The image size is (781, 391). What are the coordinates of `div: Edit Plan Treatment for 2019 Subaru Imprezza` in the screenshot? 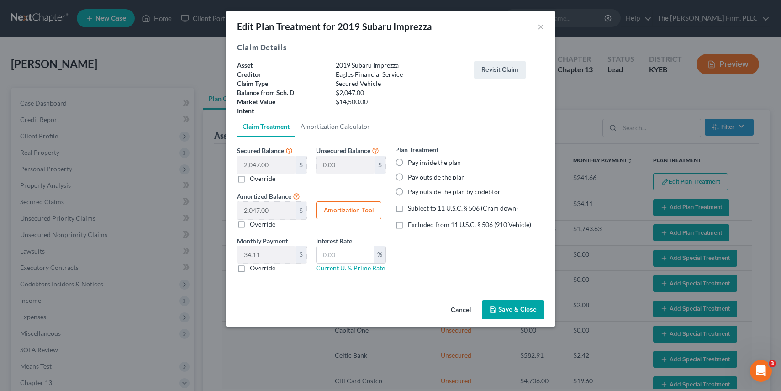 It's located at (334, 27).